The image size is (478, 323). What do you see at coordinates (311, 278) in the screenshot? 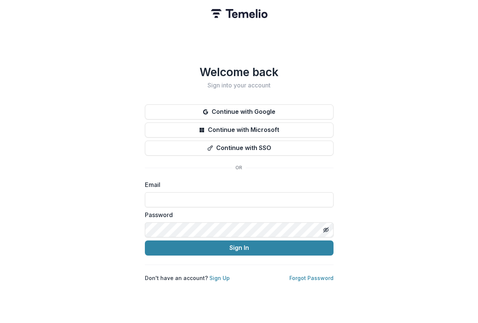
I see `a: Forgot Password` at bounding box center [311, 278].